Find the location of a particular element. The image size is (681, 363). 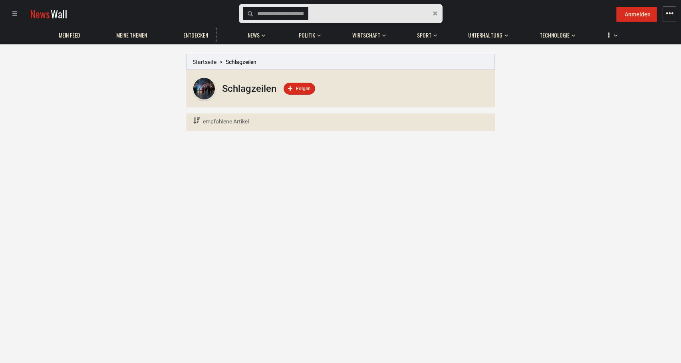

h1: Schlagzeilen is located at coordinates (249, 89).